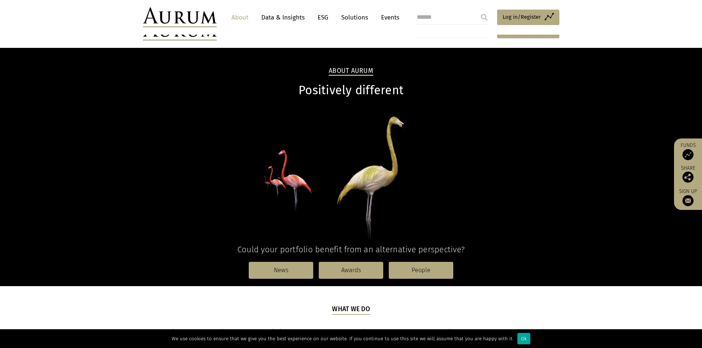  What do you see at coordinates (355, 17) in the screenshot?
I see `a: Solutions` at bounding box center [355, 17].